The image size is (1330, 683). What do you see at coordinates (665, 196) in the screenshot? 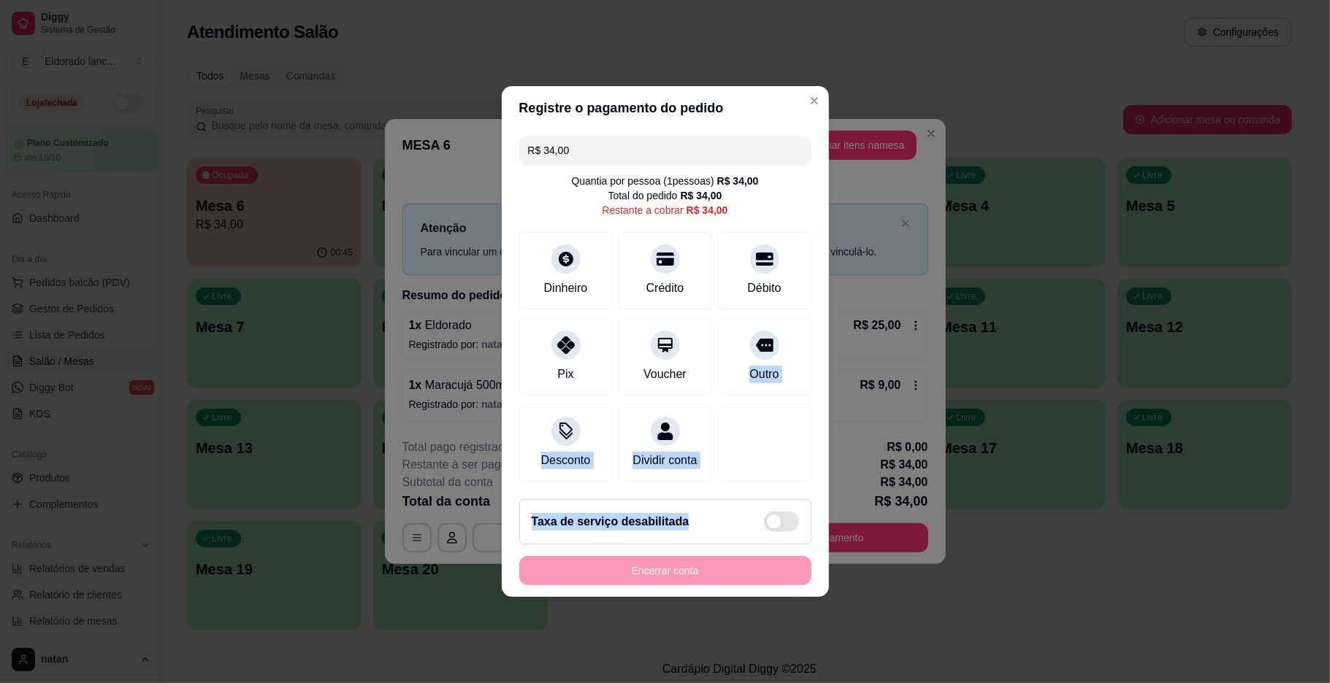
I see `div: Total do pedido` at bounding box center [665, 196].